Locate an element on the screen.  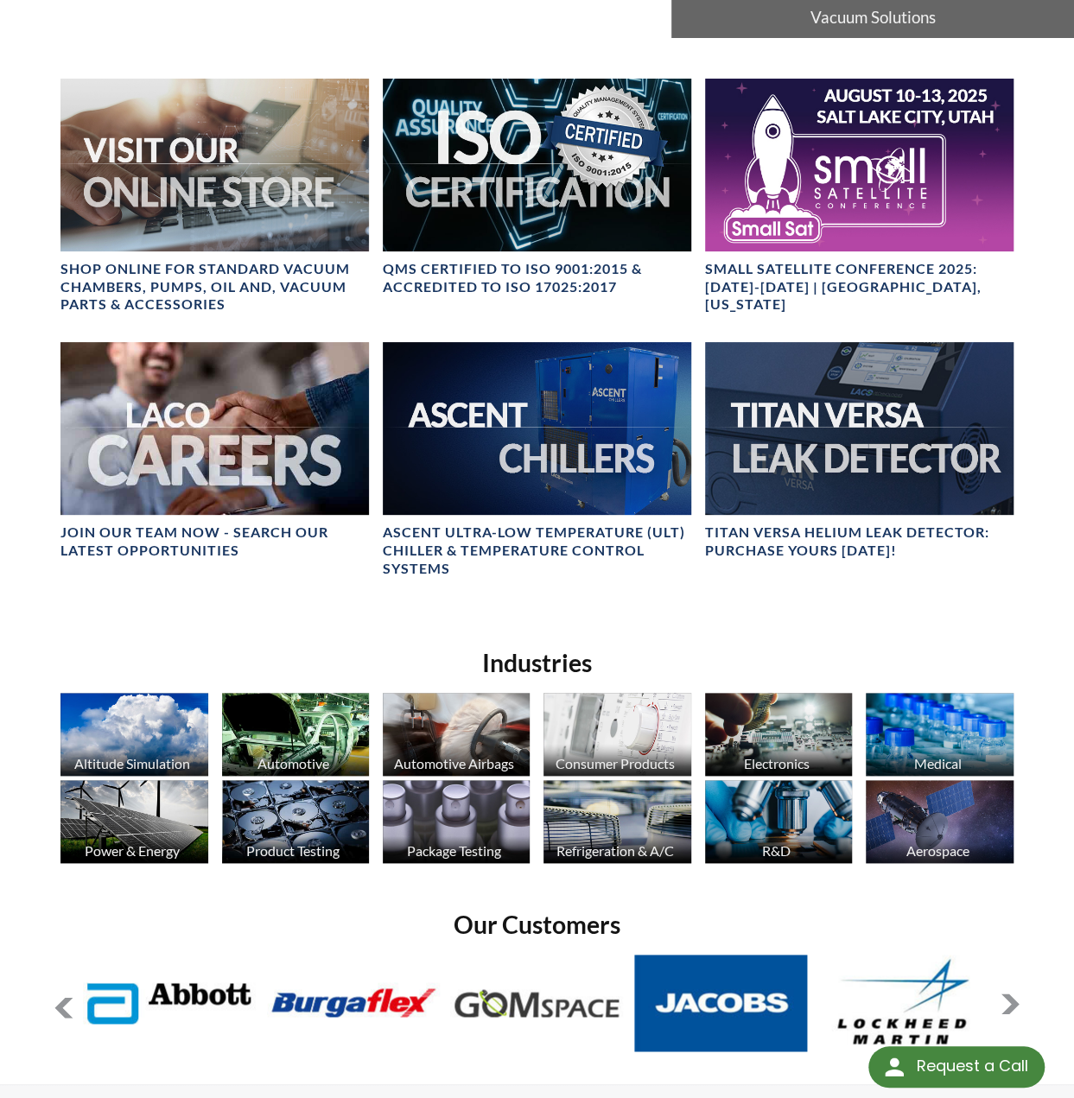
img: industry_Medical_670x376.jpg is located at coordinates (939, 734).